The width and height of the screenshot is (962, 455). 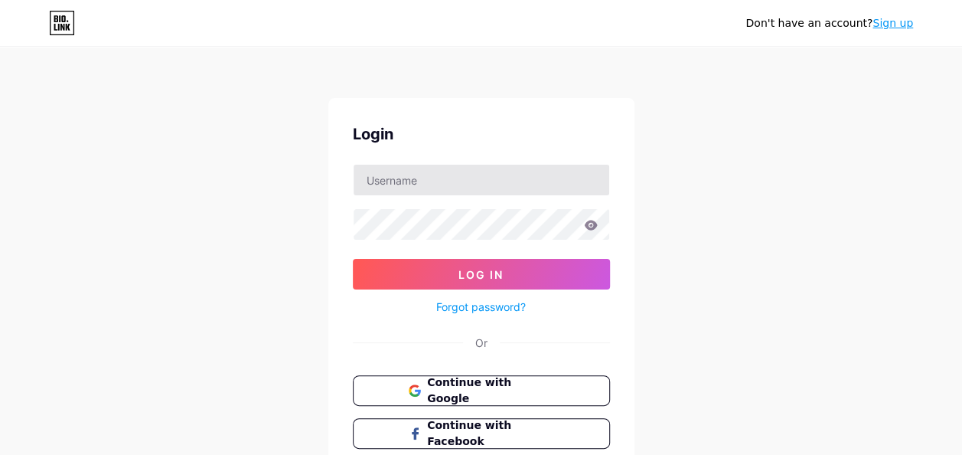 What do you see at coordinates (482, 180) in the screenshot?
I see `input: Username` at bounding box center [482, 180].